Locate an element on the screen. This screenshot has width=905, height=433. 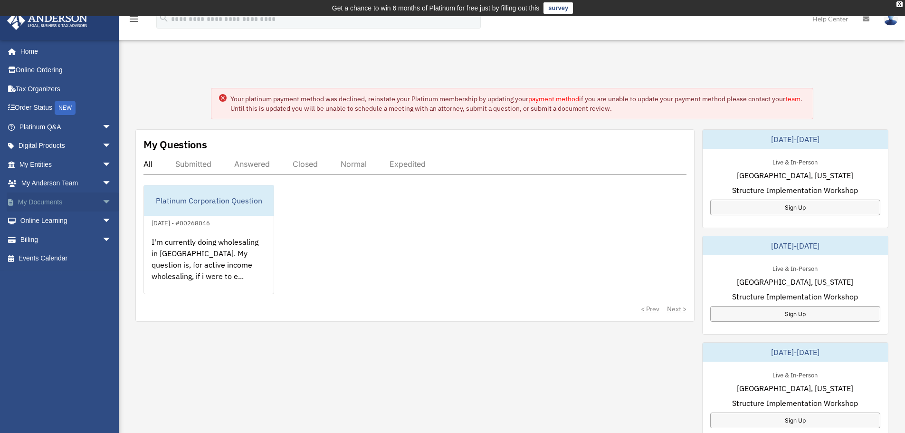
a: survey is located at coordinates (558, 8).